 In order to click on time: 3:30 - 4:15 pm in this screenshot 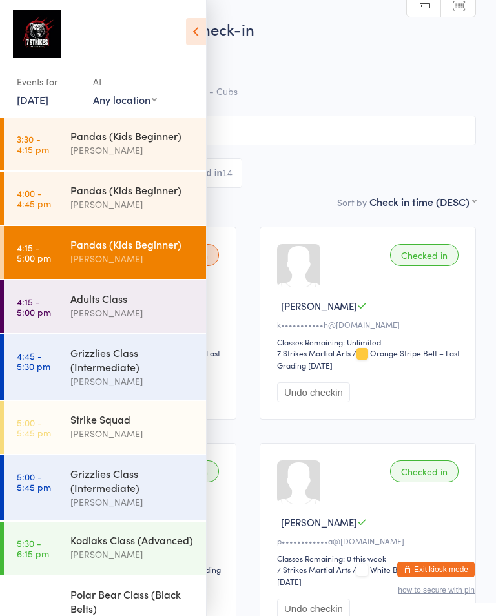, I will do `click(33, 144)`.